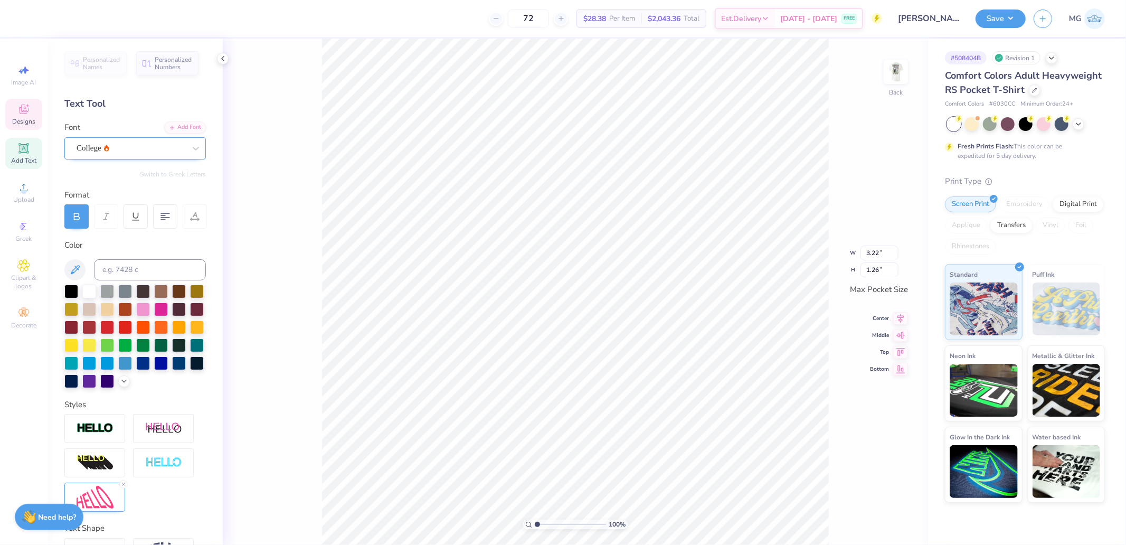 The width and height of the screenshot is (1126, 545). Describe the element at coordinates (984, 309) in the screenshot. I see `img: Standard` at that location.